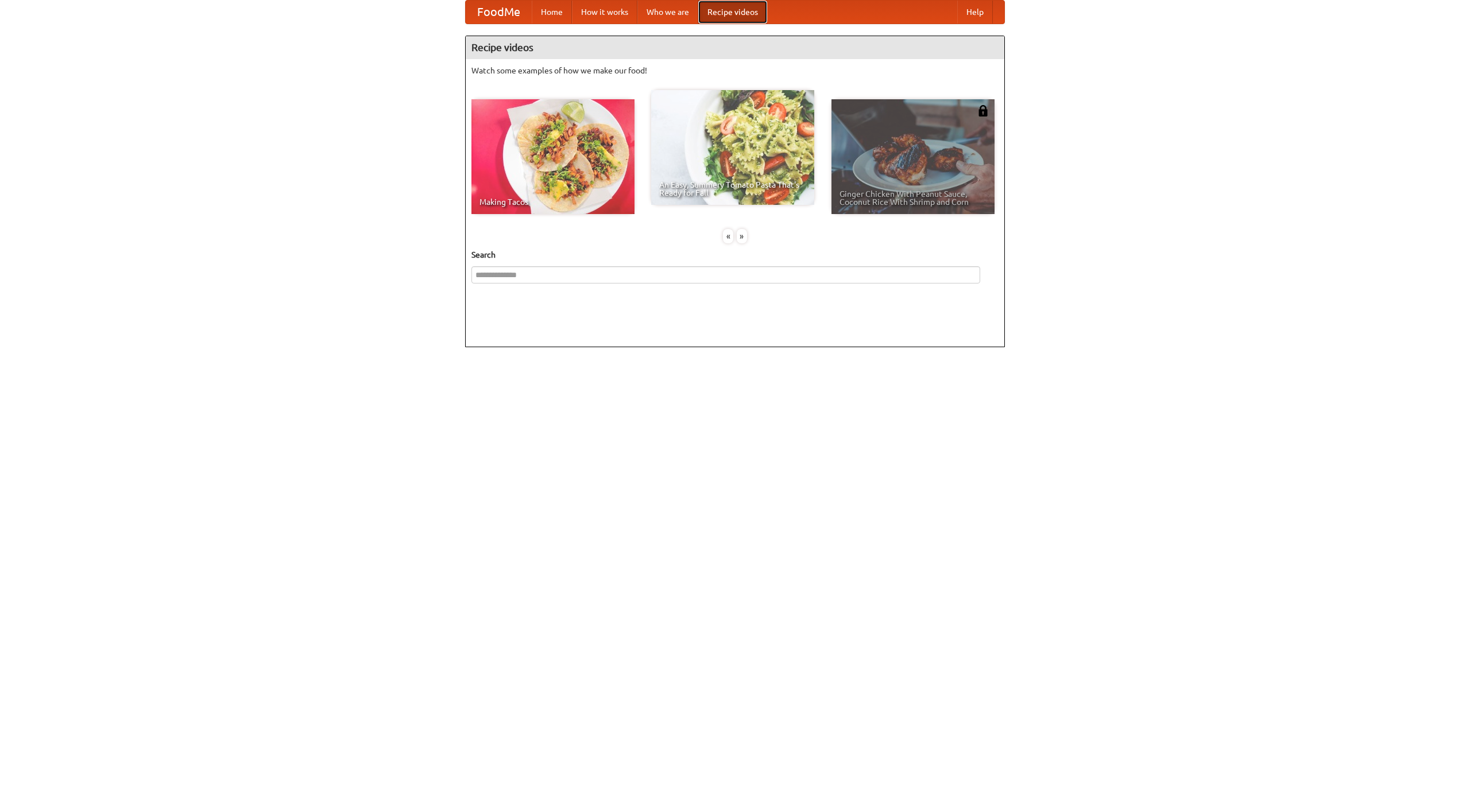  I want to click on a: Help, so click(975, 12).